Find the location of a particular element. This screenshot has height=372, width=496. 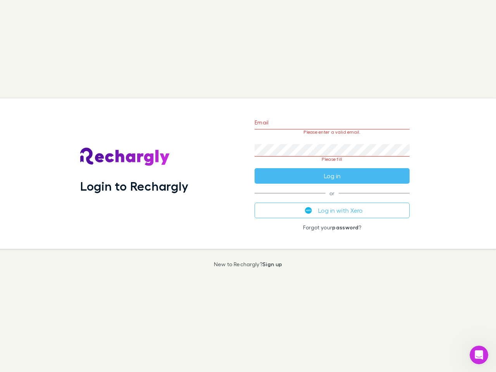

p: Please enter a valid email. is located at coordinates (332, 132).